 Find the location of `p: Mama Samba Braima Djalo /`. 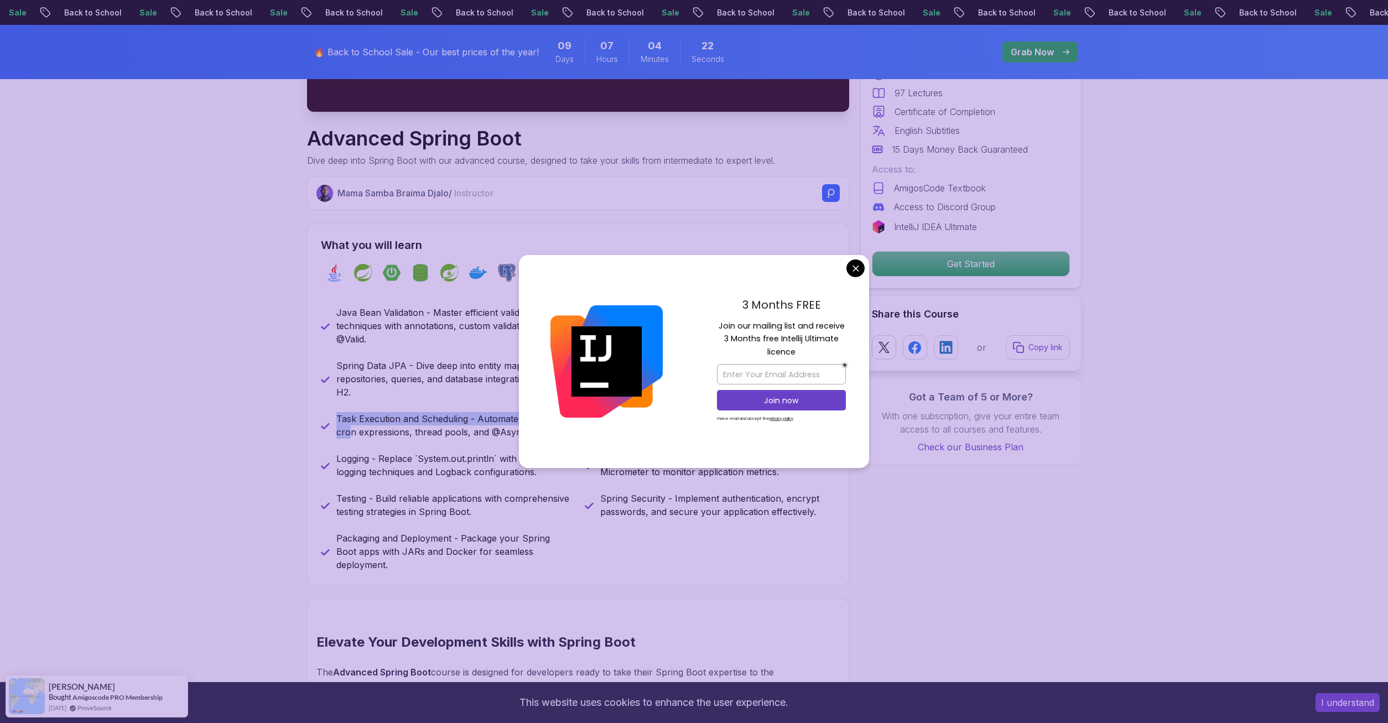

p: Mama Samba Braima Djalo / is located at coordinates (416, 193).